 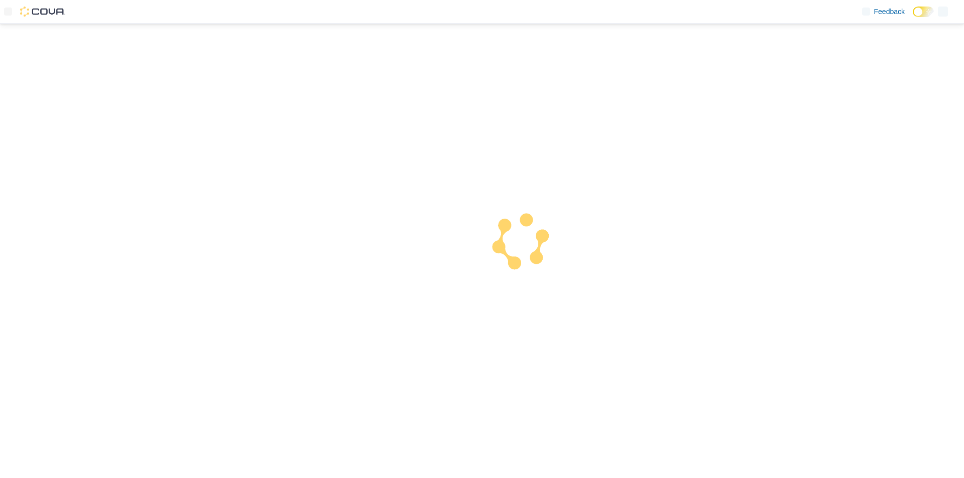 I want to click on input: Dark Mode, so click(x=923, y=12).